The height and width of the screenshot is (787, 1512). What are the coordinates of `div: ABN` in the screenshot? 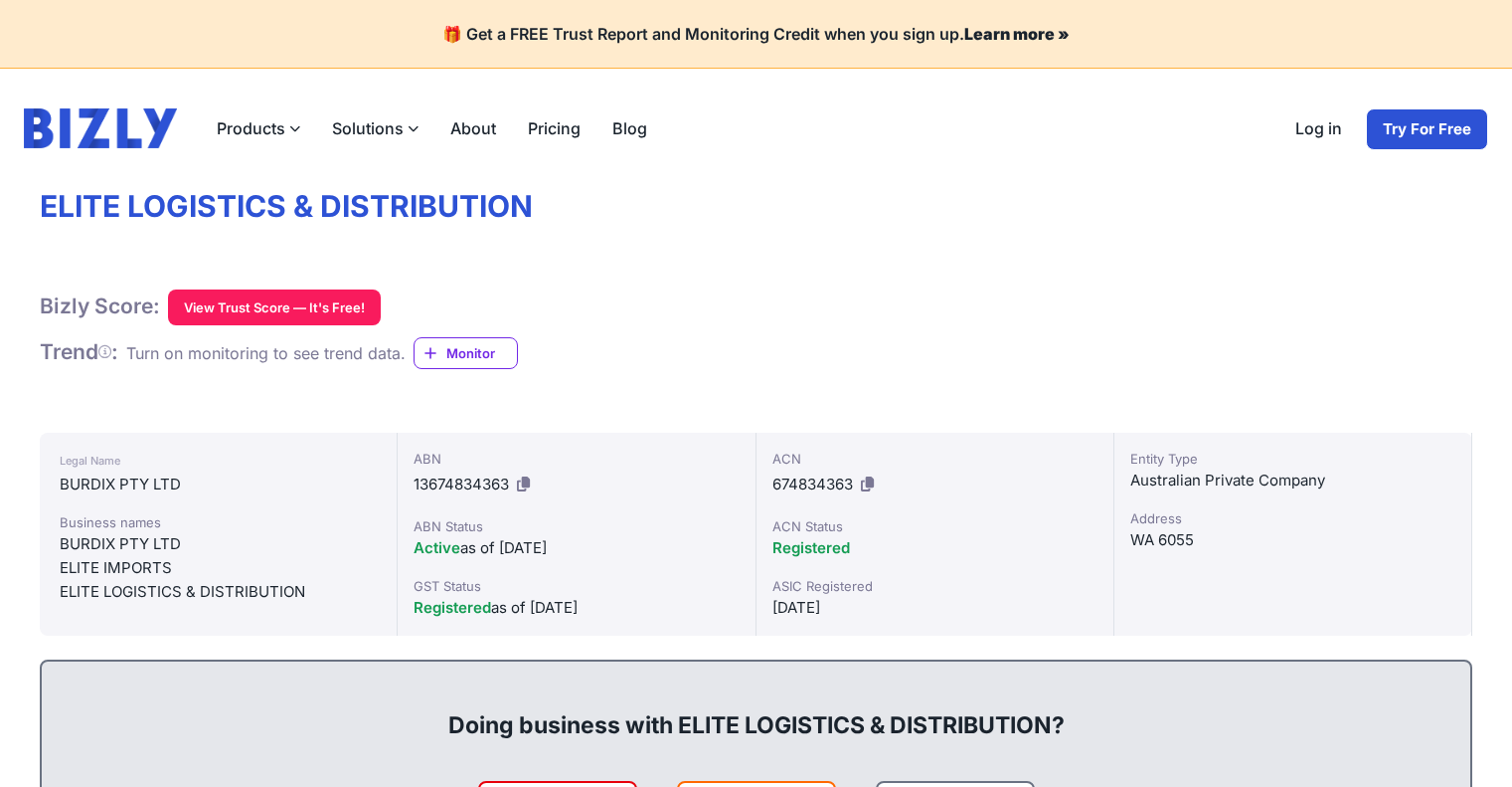 It's located at (576, 458).